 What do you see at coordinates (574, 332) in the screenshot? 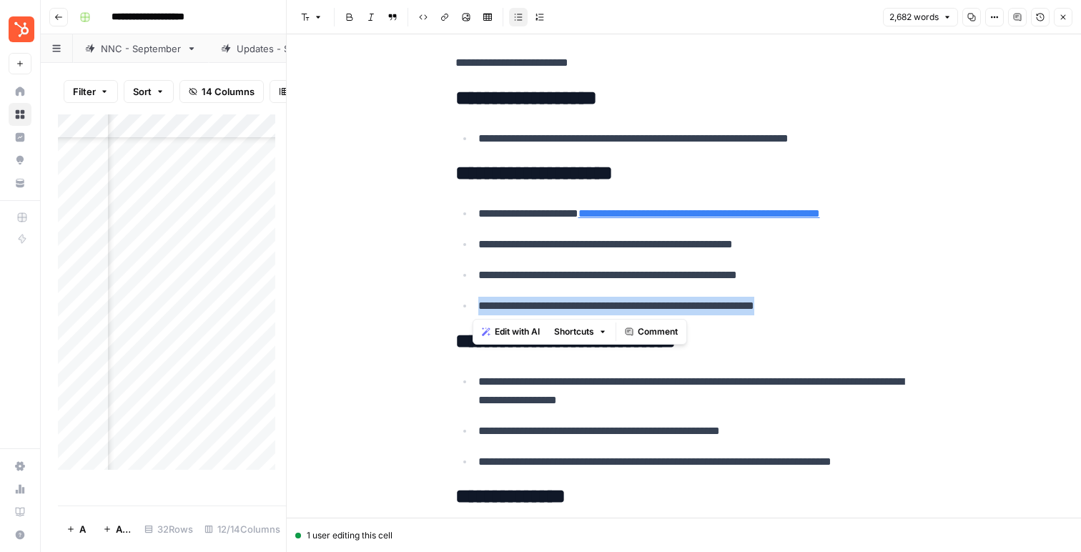
I see `span: Shortcuts` at bounding box center [574, 332].